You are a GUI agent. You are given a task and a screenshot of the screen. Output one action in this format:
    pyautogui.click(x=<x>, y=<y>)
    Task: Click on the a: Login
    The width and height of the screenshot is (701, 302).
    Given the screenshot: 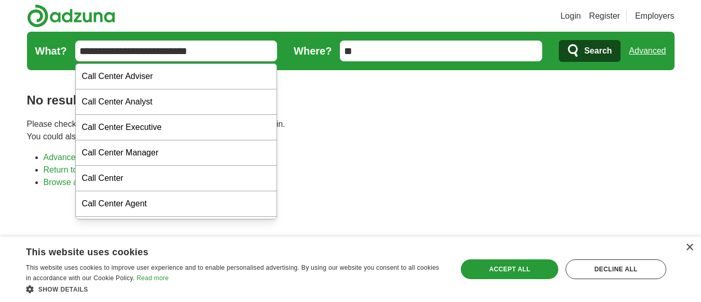 What is the action you would take?
    pyautogui.click(x=571, y=16)
    